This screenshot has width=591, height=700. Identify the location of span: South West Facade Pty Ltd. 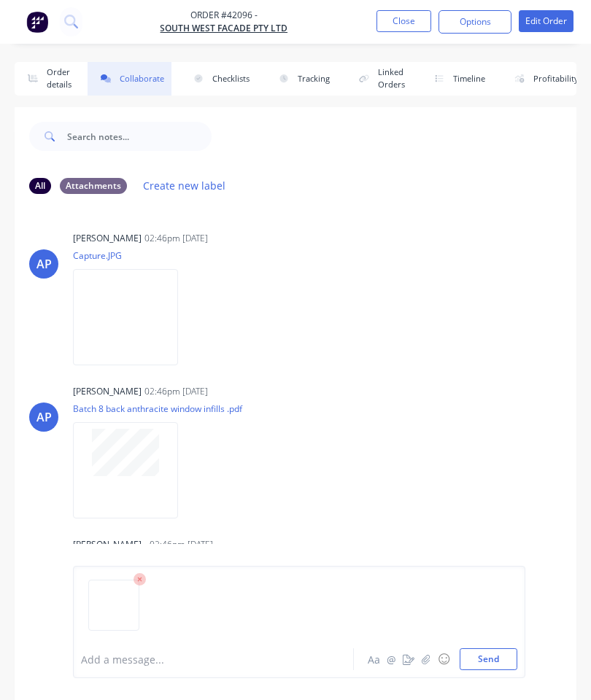
(223, 28).